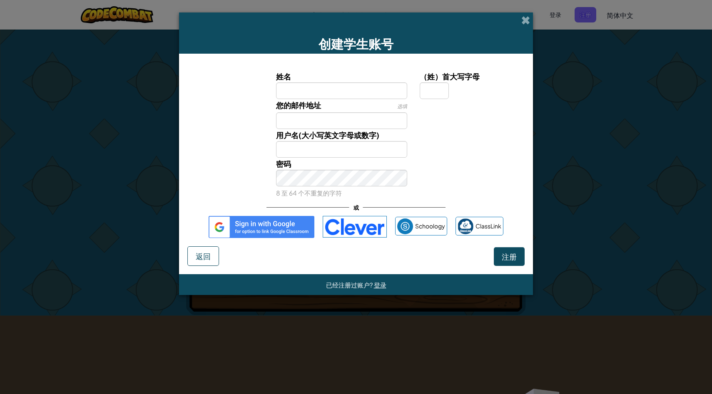 The width and height of the screenshot is (712, 394). I want to click on span: ClassLink, so click(489, 226).